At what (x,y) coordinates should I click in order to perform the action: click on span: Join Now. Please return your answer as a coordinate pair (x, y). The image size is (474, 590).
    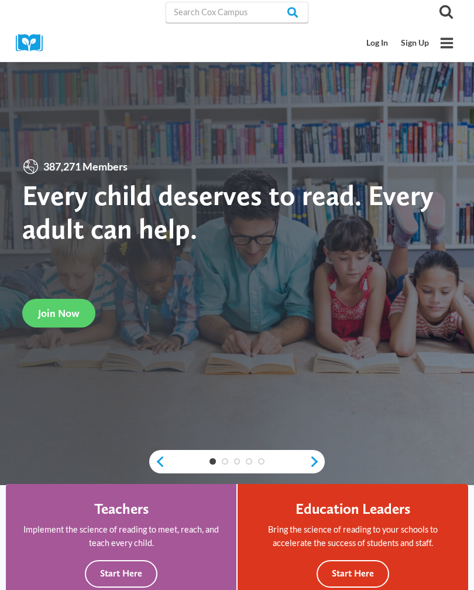
    Looking at the image, I should click on (59, 313).